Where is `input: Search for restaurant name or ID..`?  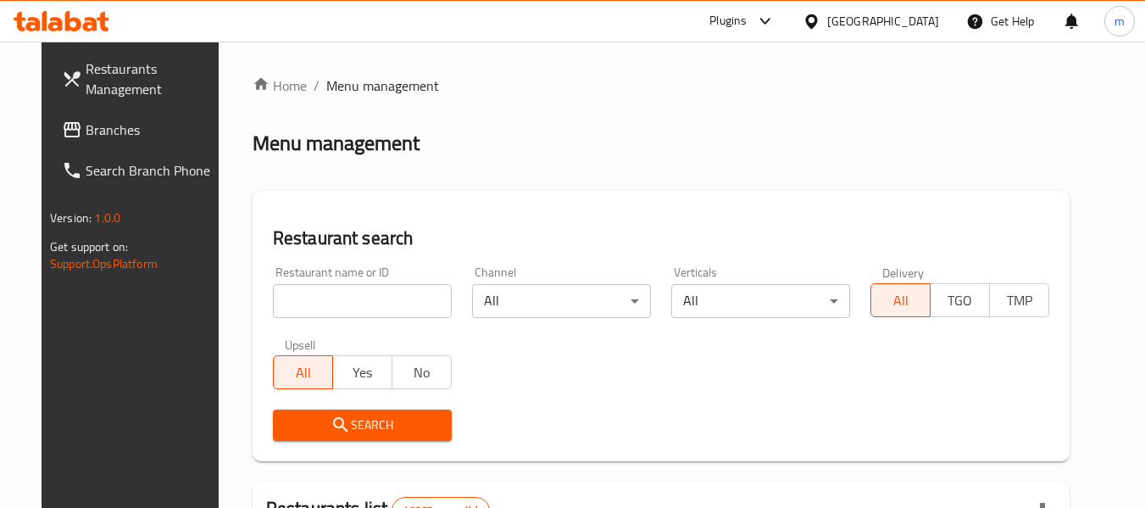 input: Search for restaurant name or ID.. is located at coordinates (362, 301).